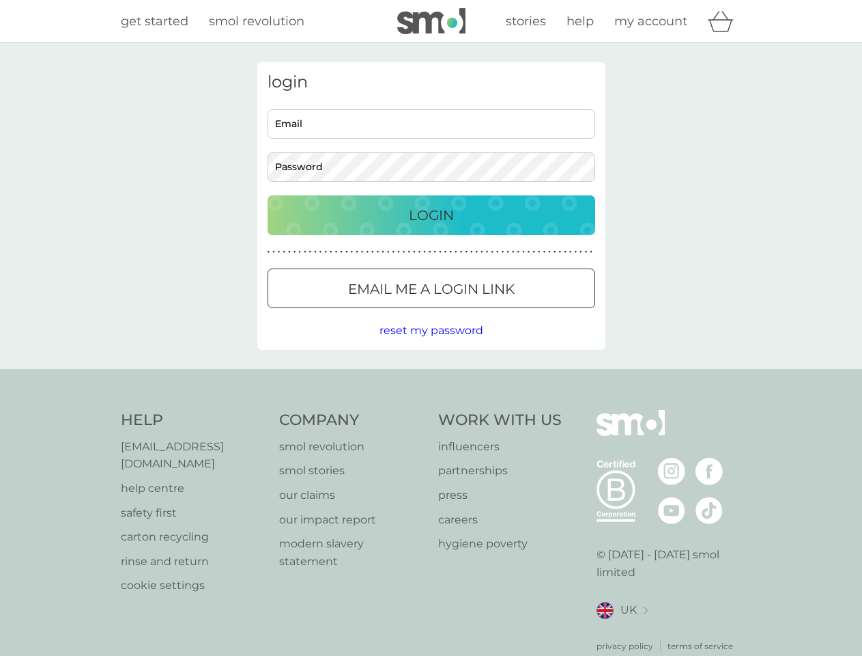 This screenshot has height=656, width=862. I want to click on img: visit the smol Tiktok page, so click(710, 510).